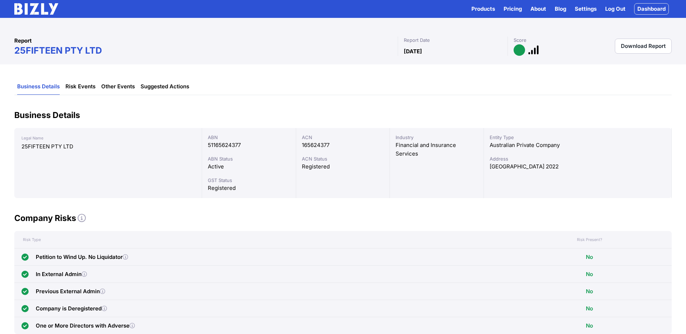  Describe the element at coordinates (206, 41) in the screenshot. I see `div: Report` at that location.